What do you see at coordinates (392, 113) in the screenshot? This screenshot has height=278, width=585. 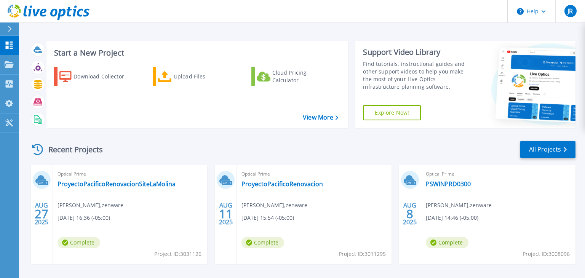 I see `a: Explore Now!` at bounding box center [392, 113].